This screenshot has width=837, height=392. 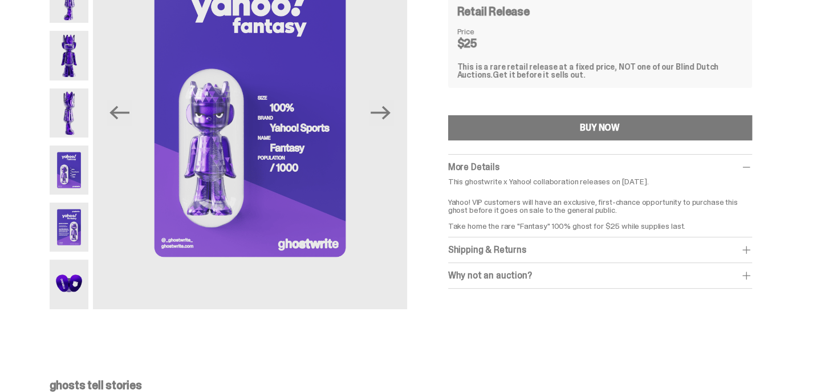 I want to click on button: Next, so click(x=381, y=113).